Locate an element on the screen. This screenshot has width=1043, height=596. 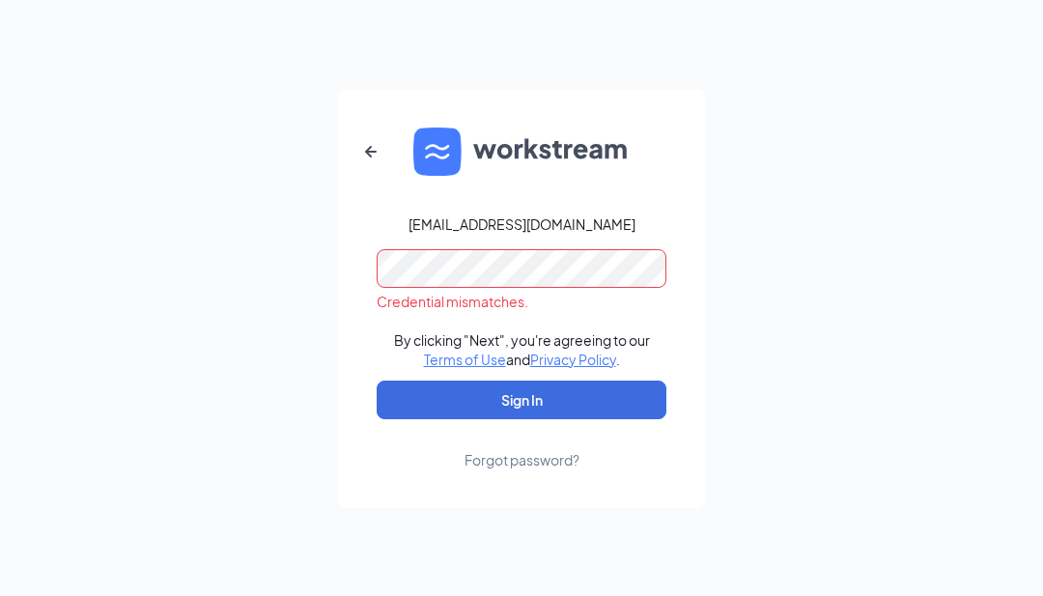
a: Forgot password? is located at coordinates (521, 444).